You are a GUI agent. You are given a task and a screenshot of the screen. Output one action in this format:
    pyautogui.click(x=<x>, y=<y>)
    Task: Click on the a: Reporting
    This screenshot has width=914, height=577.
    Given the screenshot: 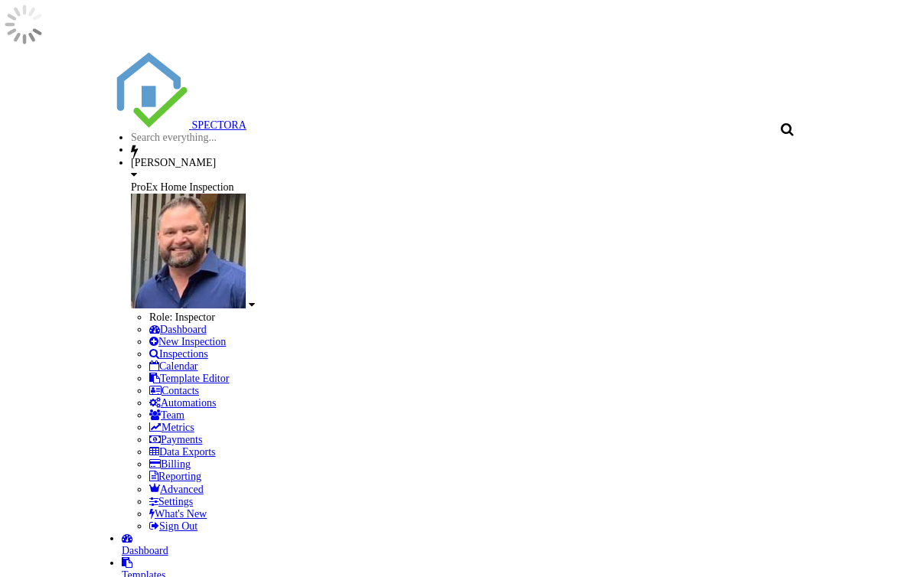 What is the action you would take?
    pyautogui.click(x=175, y=476)
    